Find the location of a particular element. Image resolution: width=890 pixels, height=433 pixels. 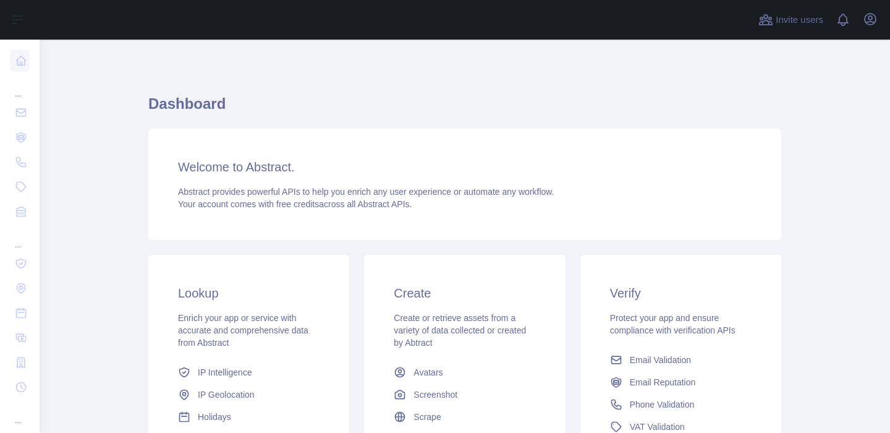

span: Create or retrieve assets from a variety of data collected or created by Abtract is located at coordinates (460, 330).